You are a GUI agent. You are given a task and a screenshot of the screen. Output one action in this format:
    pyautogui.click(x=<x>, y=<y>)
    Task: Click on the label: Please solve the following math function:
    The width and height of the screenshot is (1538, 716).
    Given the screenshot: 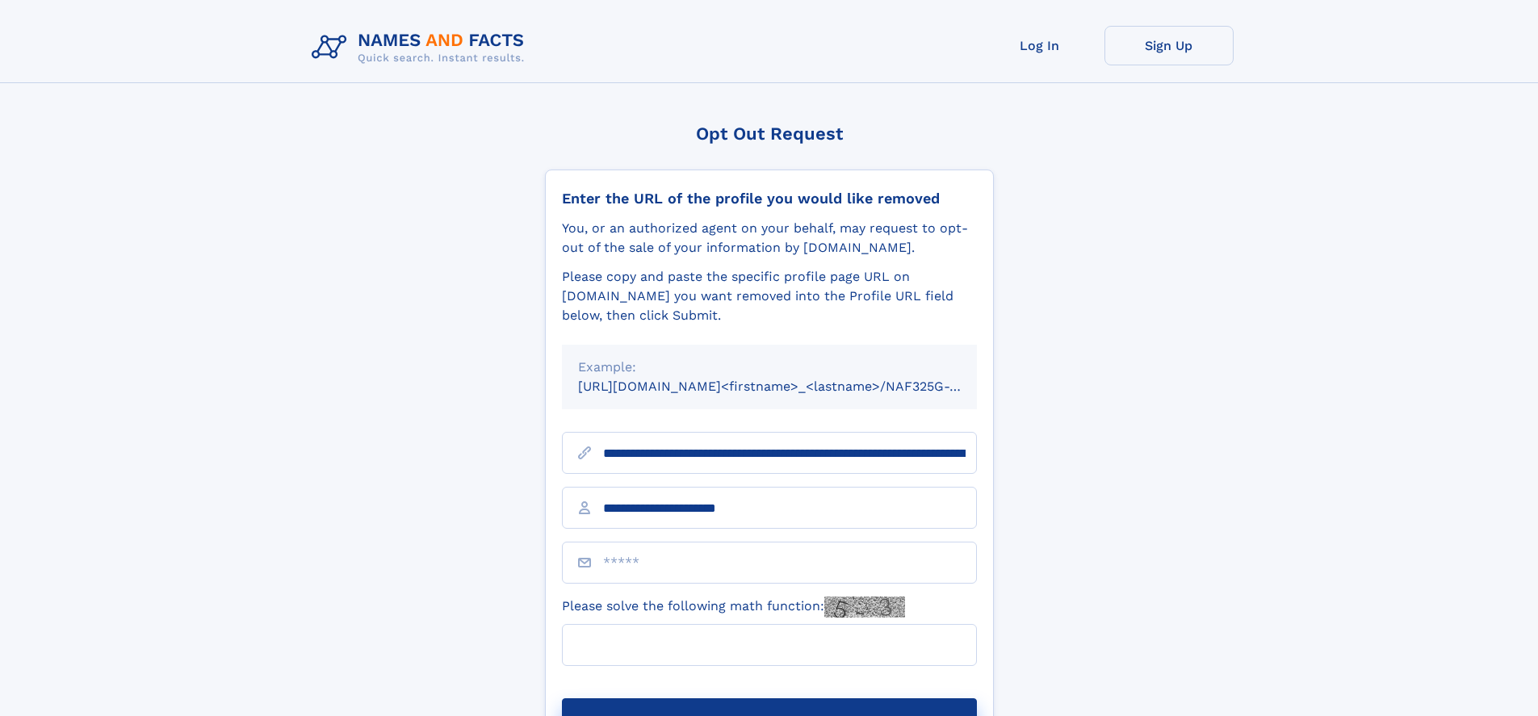 What is the action you would take?
    pyautogui.click(x=733, y=607)
    